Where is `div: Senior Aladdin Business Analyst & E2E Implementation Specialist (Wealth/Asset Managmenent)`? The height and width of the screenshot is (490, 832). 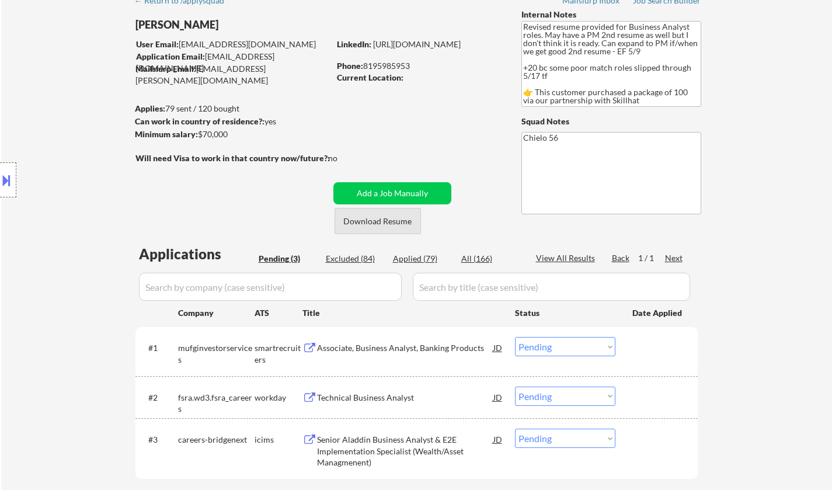
div: Senior Aladdin Business Analyst & E2E Implementation Specialist (Wealth/Asset Managmenent) is located at coordinates (405, 451).